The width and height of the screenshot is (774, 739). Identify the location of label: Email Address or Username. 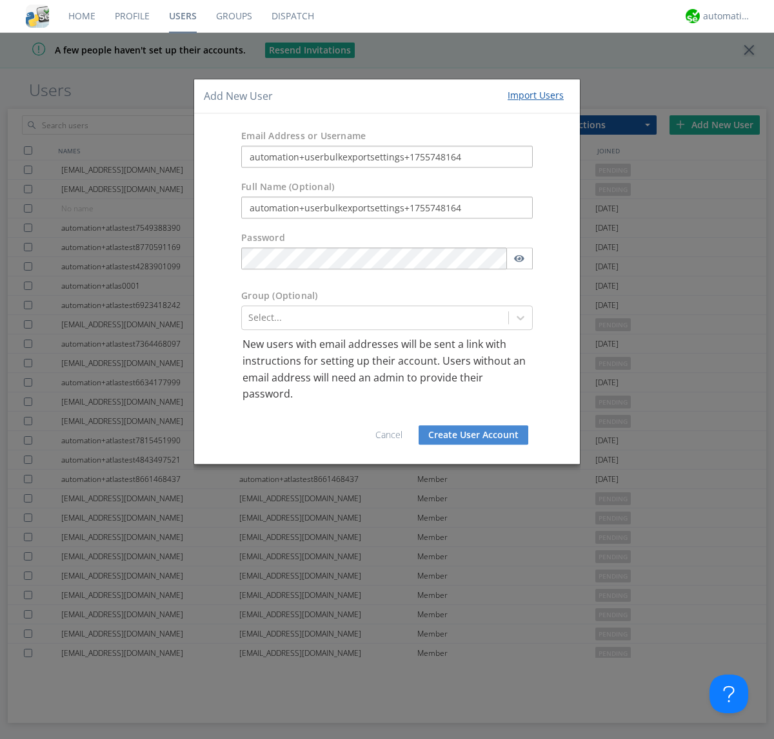
(303, 137).